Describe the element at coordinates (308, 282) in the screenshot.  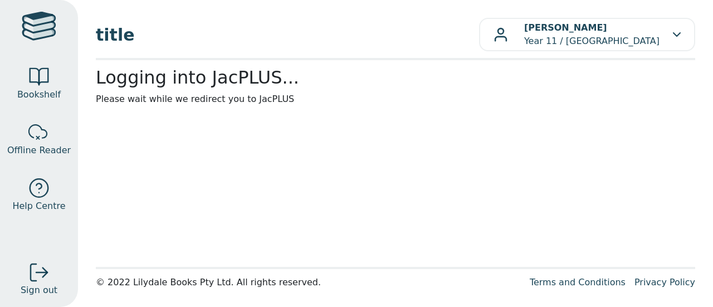
I see `div: © 2022 Lilydale Books Pty Ltd. All rights reserved.` at that location.